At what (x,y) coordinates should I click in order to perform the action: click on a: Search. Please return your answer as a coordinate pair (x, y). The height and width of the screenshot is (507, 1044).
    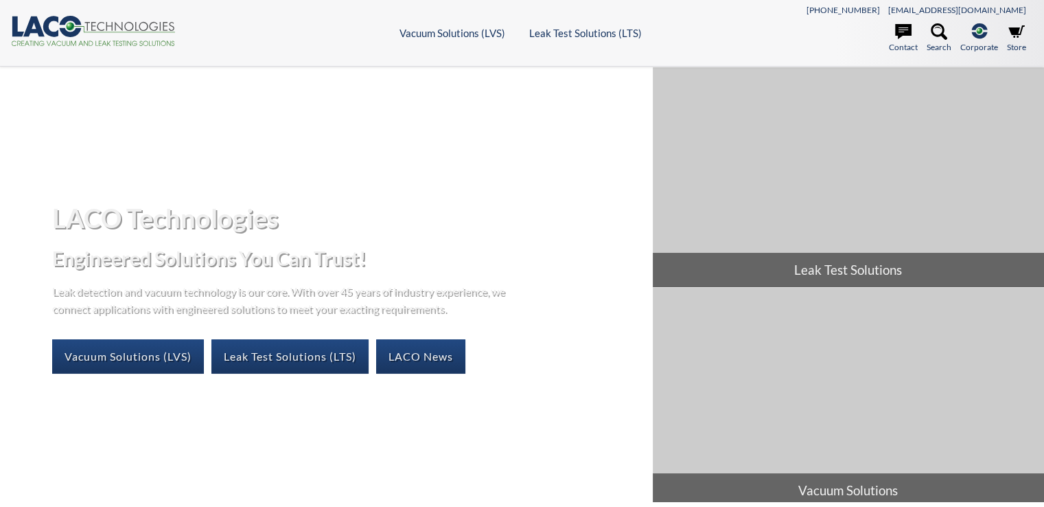
    Looking at the image, I should click on (939, 38).